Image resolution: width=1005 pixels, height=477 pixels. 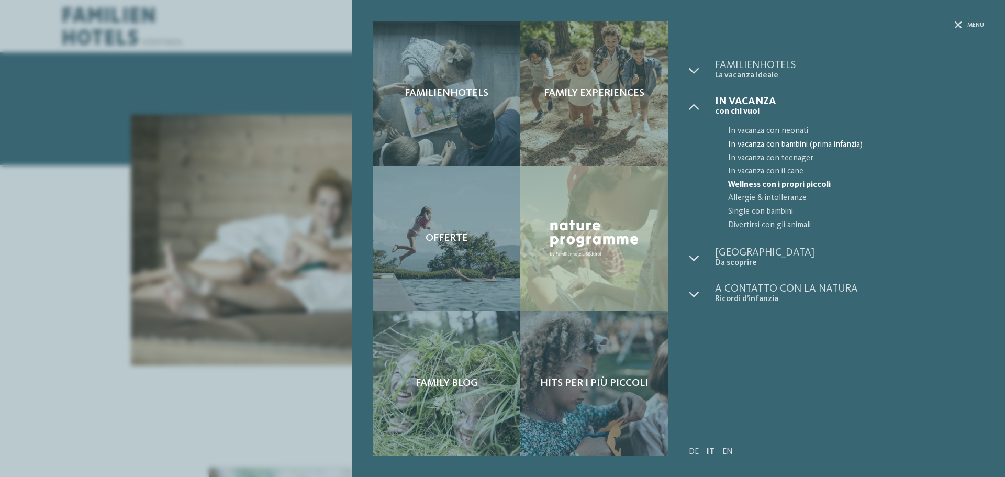 What do you see at coordinates (446, 238) in the screenshot?
I see `span: Offerte` at bounding box center [446, 238].